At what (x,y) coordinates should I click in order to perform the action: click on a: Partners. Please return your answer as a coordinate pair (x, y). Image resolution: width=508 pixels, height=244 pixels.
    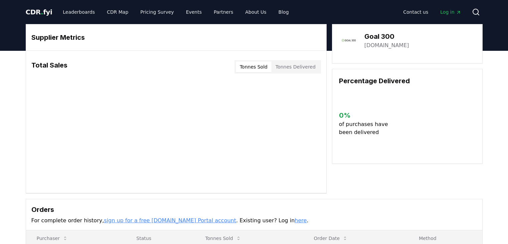
    Looking at the image, I should click on (223, 12).